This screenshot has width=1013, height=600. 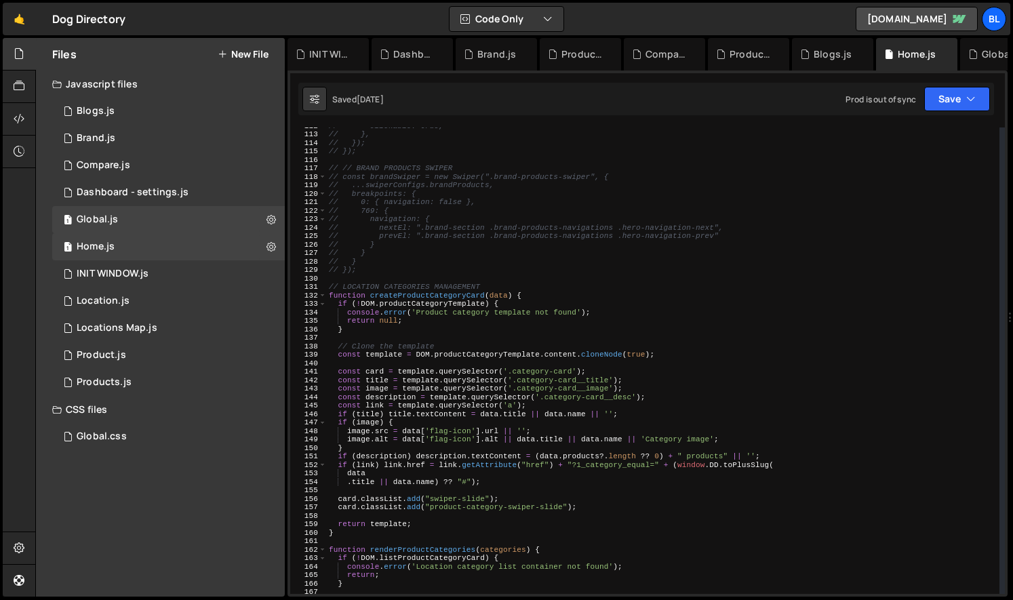 I want to click on div: 143, so click(x=309, y=389).